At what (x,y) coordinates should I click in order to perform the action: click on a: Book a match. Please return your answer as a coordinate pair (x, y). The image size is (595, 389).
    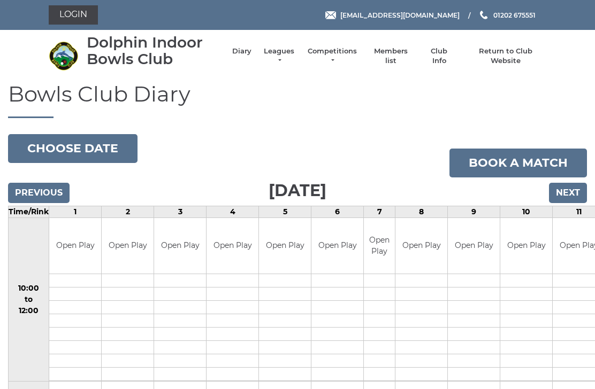
    Looking at the image, I should click on (518, 163).